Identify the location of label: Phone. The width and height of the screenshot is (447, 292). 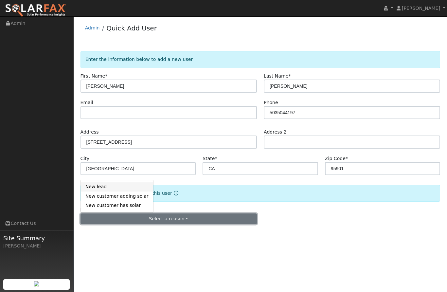
(271, 102).